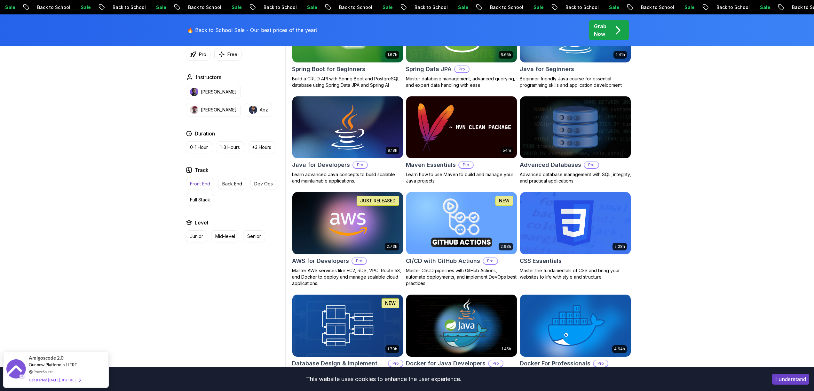  I want to click on a: Java for Developers card9.18hJava for DevelopersProLearn advanced Java concepts to build scalable..., so click(348, 140).